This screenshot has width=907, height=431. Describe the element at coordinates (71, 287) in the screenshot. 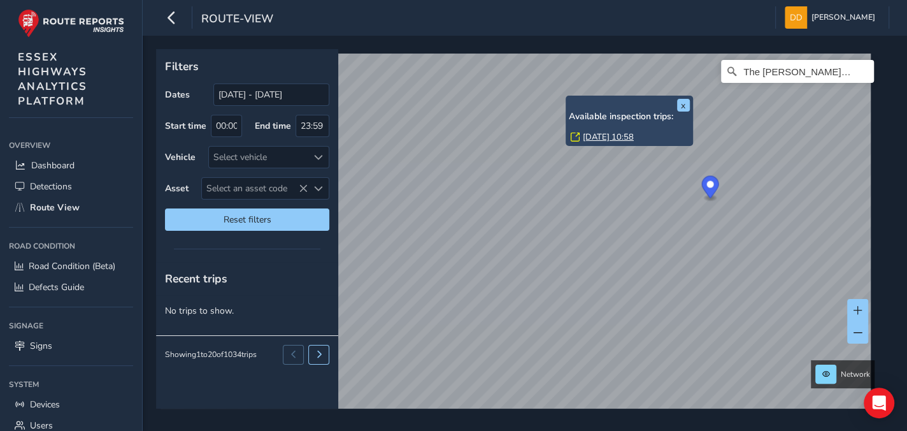

I see `a: Defects Guide` at that location.